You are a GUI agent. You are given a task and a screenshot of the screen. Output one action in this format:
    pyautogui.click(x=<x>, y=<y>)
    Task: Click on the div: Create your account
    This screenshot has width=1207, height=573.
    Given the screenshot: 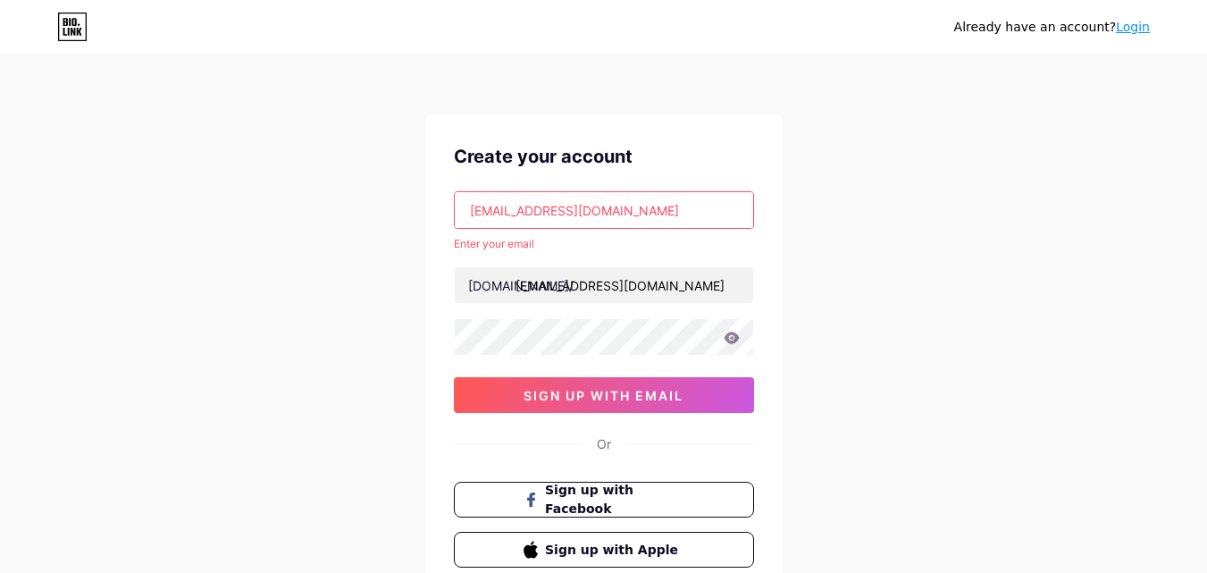 What is the action you would take?
    pyautogui.click(x=604, y=156)
    